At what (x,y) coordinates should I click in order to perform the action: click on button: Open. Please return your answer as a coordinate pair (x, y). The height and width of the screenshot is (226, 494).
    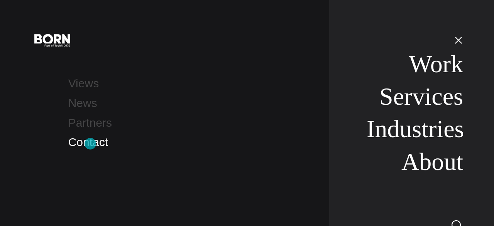
    Looking at the image, I should click on (458, 40).